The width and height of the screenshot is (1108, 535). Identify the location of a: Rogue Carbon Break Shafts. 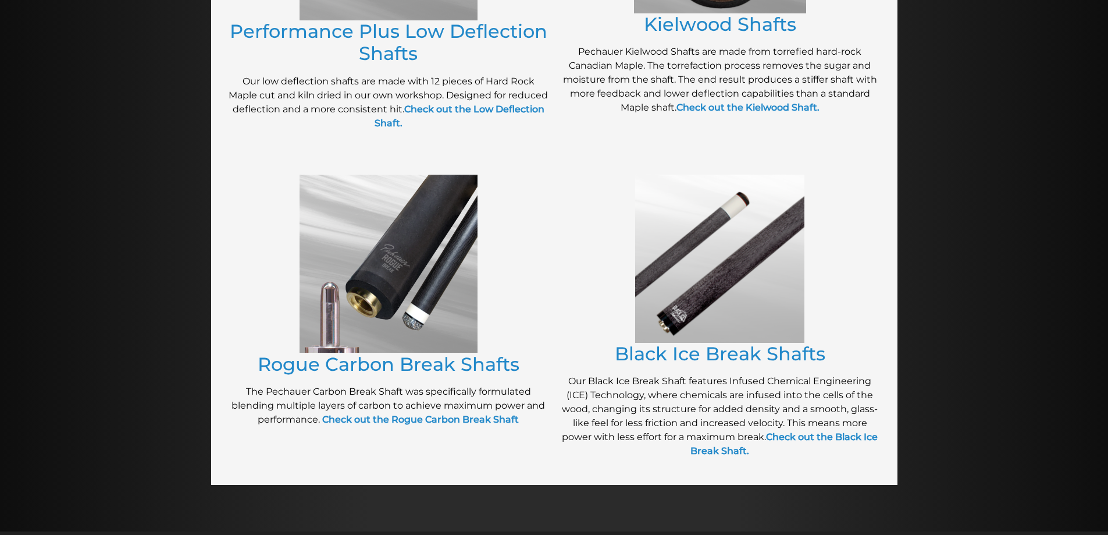
(389, 364).